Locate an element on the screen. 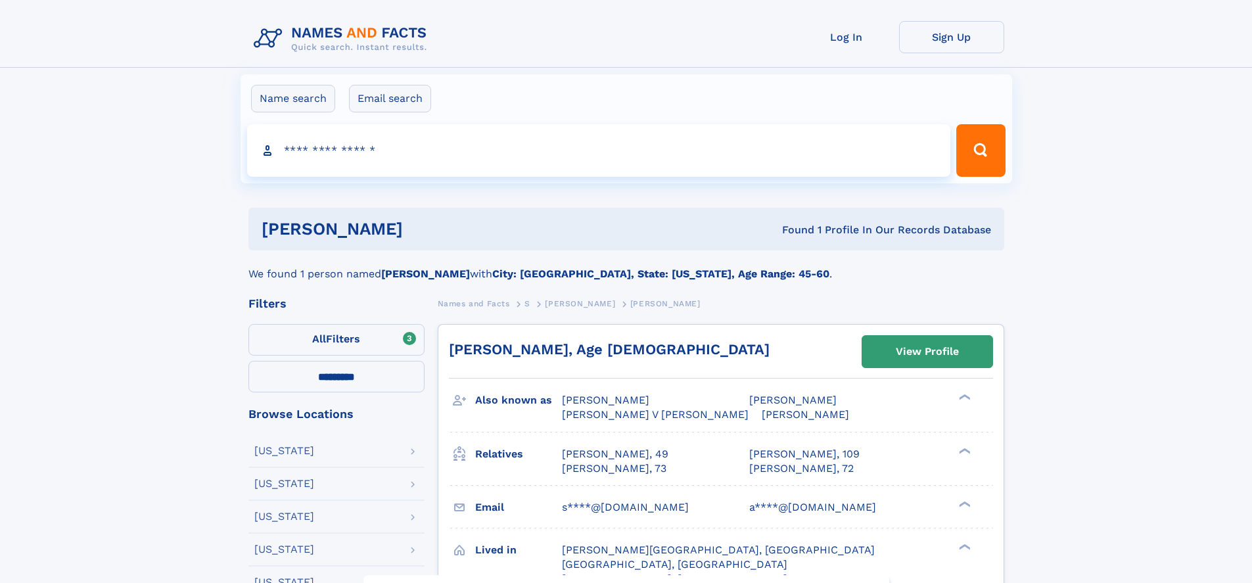 The height and width of the screenshot is (583, 1252). label: Name search is located at coordinates (293, 99).